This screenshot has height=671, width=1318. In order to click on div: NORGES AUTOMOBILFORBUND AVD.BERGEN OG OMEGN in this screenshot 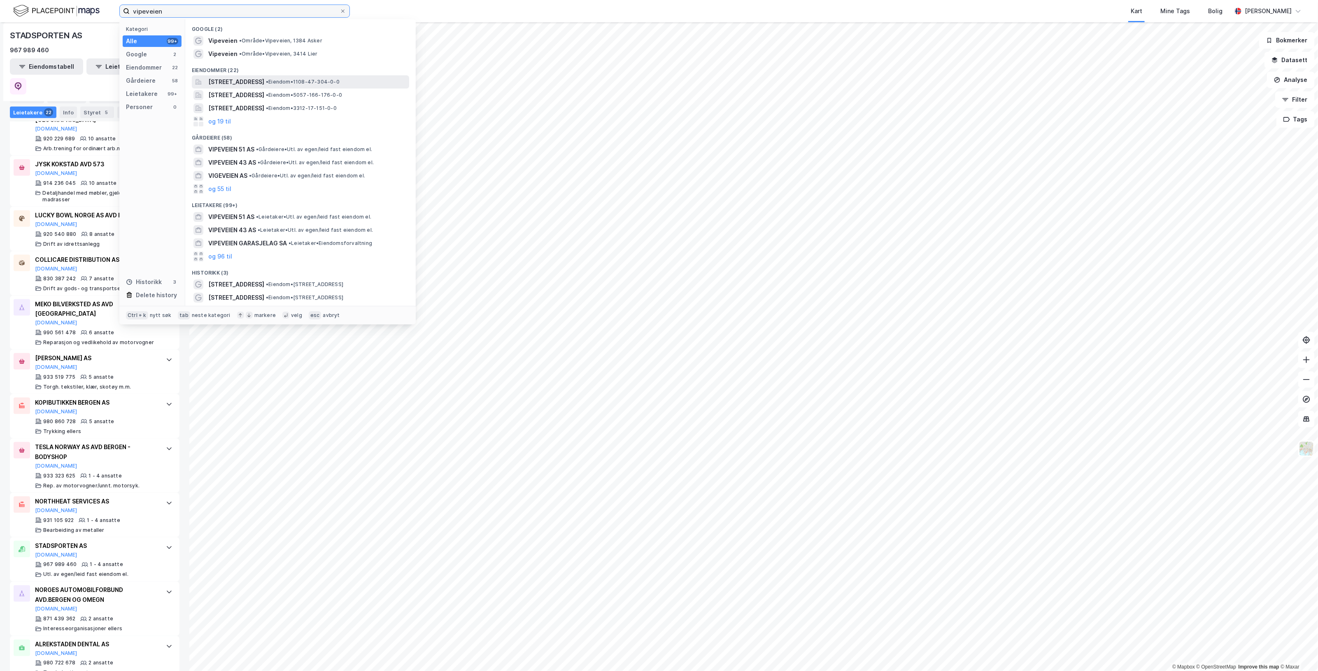, I will do `click(96, 595)`.